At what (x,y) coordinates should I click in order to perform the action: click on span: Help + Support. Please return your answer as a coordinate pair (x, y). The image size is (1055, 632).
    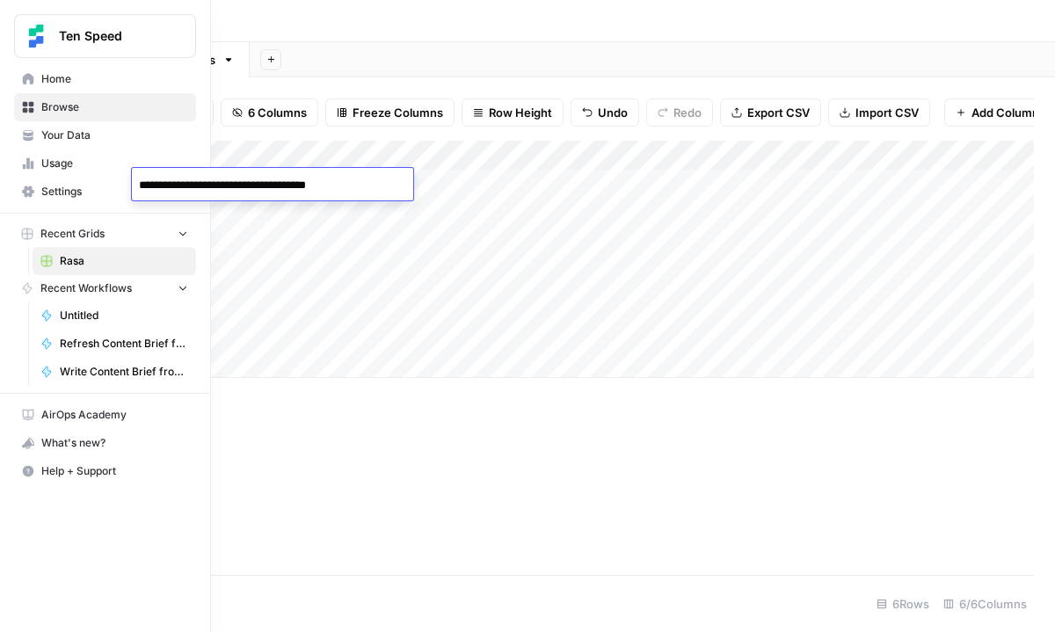
    Looking at the image, I should click on (114, 471).